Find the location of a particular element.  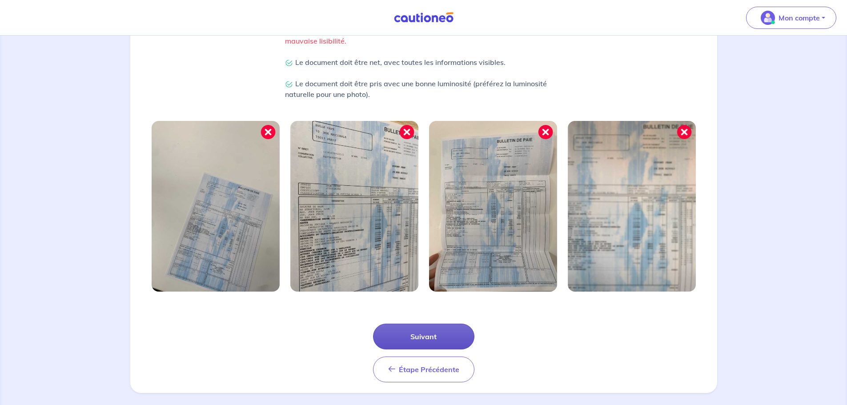

p: Mon compte is located at coordinates (799, 18).